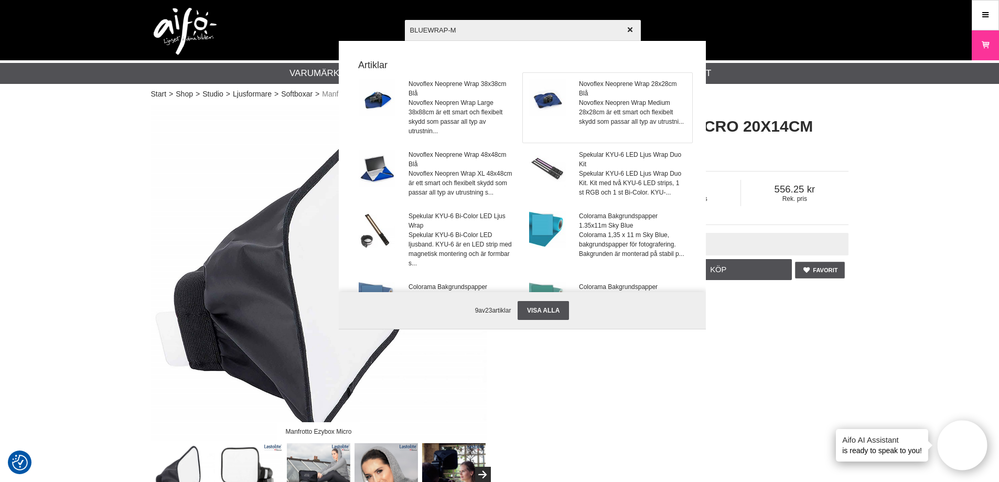 The image size is (999, 482). What do you see at coordinates (377, 168) in the screenshot?
I see `img: no-bluewrapxl-001.jpg` at bounding box center [377, 168].